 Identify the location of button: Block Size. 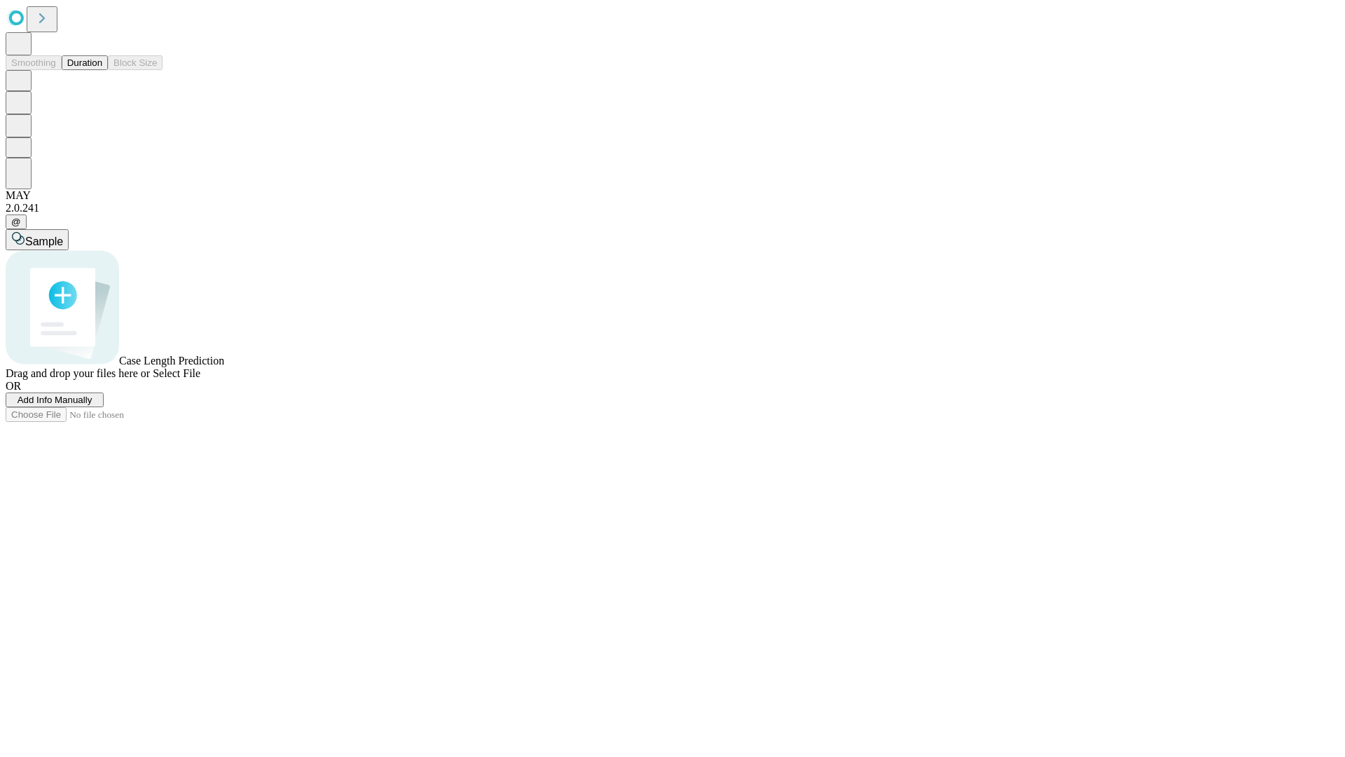
(135, 62).